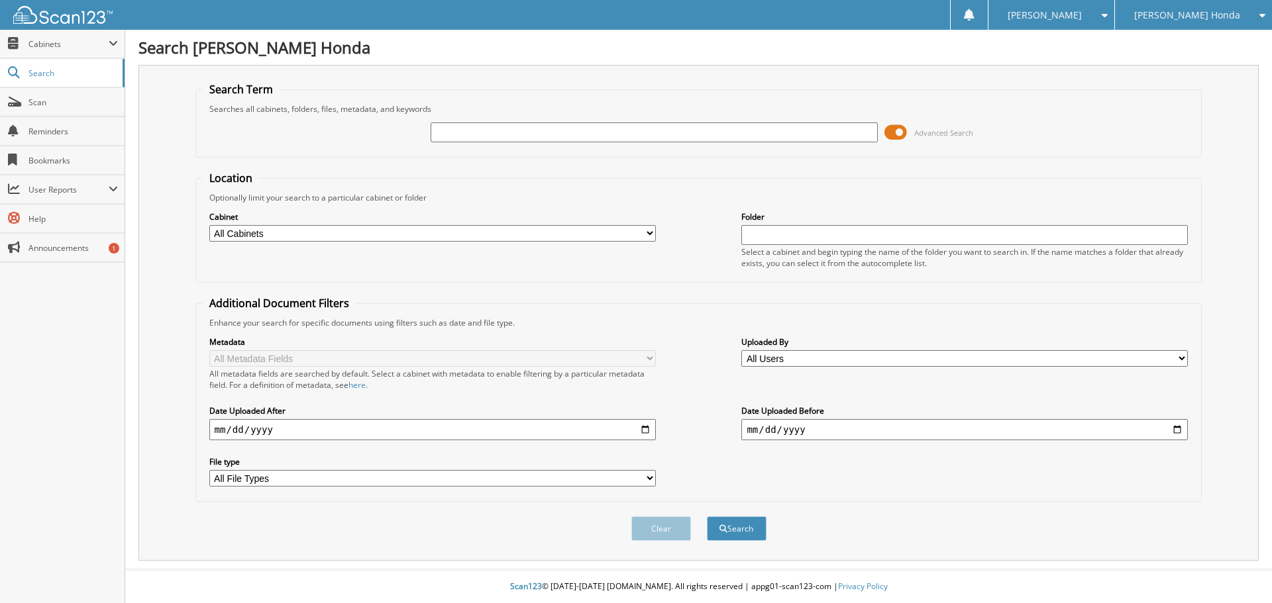 Image resolution: width=1272 pixels, height=603 pixels. Describe the element at coordinates (964, 258) in the screenshot. I see `div: Select a cabinet and begin typing the name of the folder you want to search in. If the name match...` at that location.